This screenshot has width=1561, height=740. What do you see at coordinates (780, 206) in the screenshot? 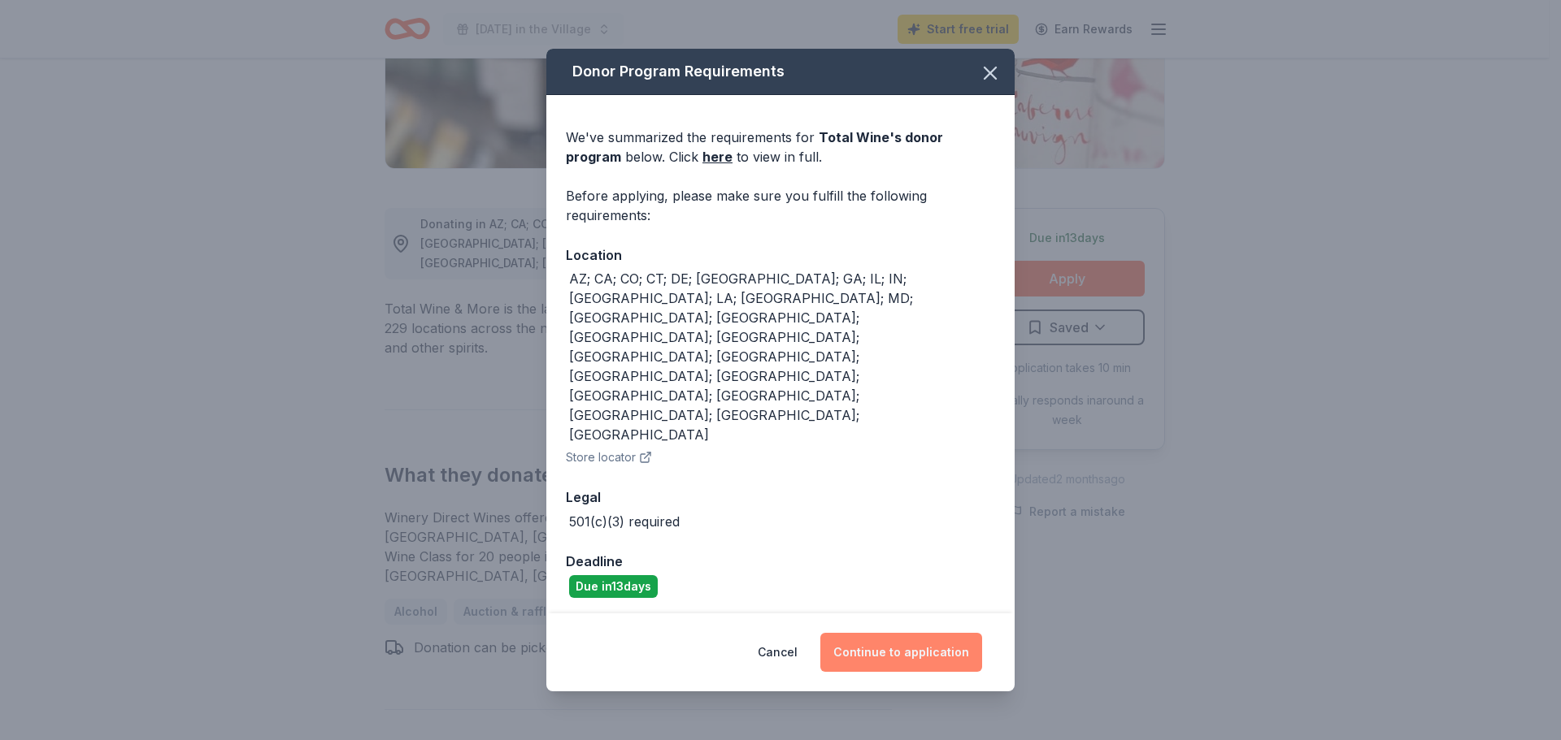
I see `div: Before applying, please make sure you fulfill the following requirements:` at bounding box center [780, 206].